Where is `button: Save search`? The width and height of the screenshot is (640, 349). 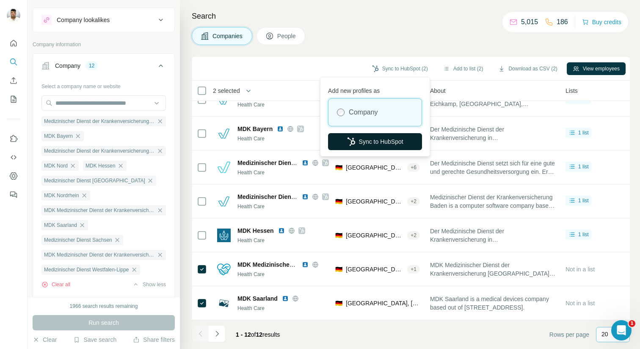 button: Save search is located at coordinates (95, 339).